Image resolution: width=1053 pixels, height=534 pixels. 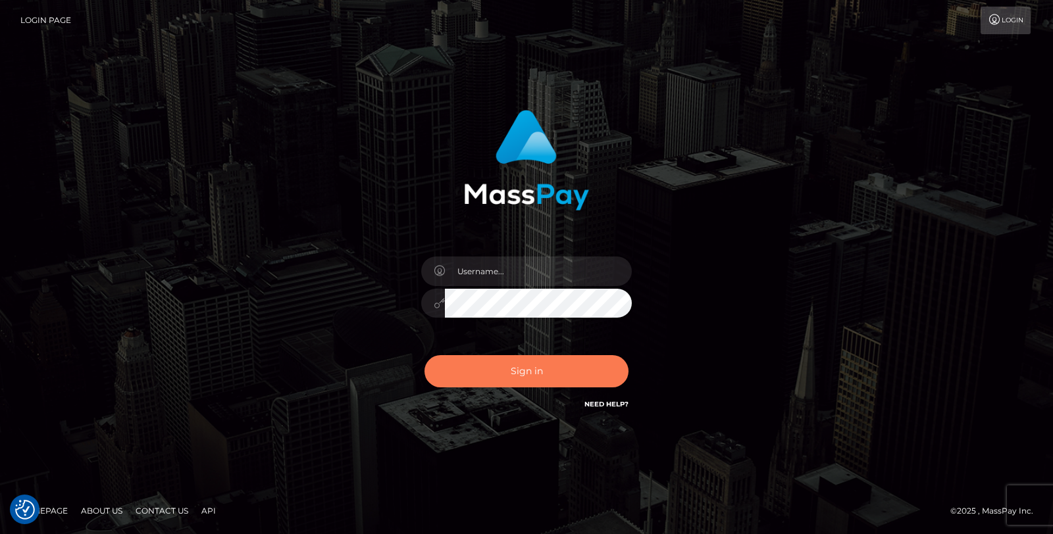 What do you see at coordinates (162, 511) in the screenshot?
I see `a: Contact Us` at bounding box center [162, 511].